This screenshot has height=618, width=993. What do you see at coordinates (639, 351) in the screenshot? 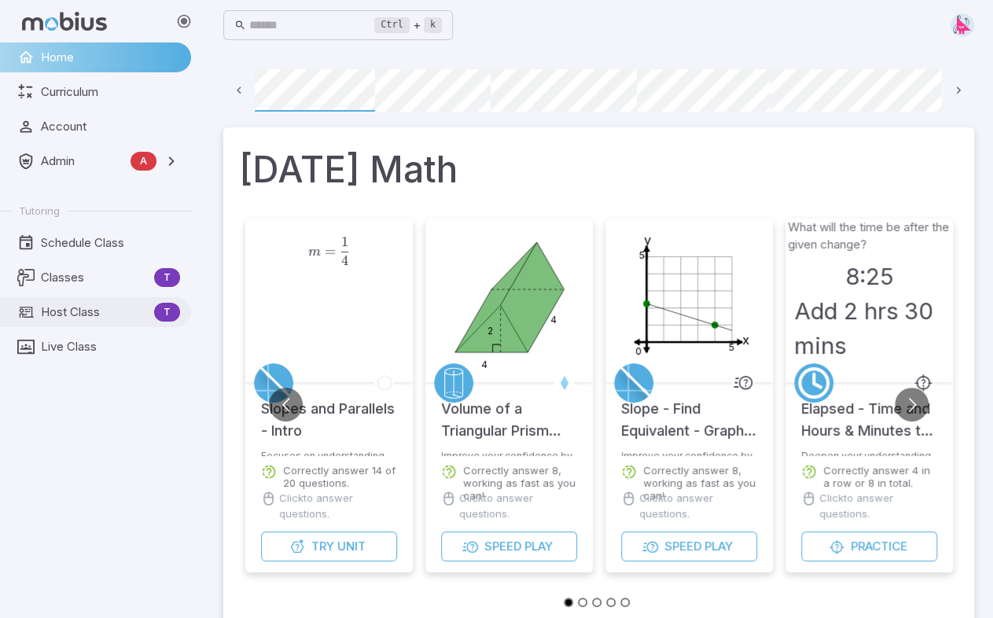
I see `text: 0` at bounding box center [639, 351].